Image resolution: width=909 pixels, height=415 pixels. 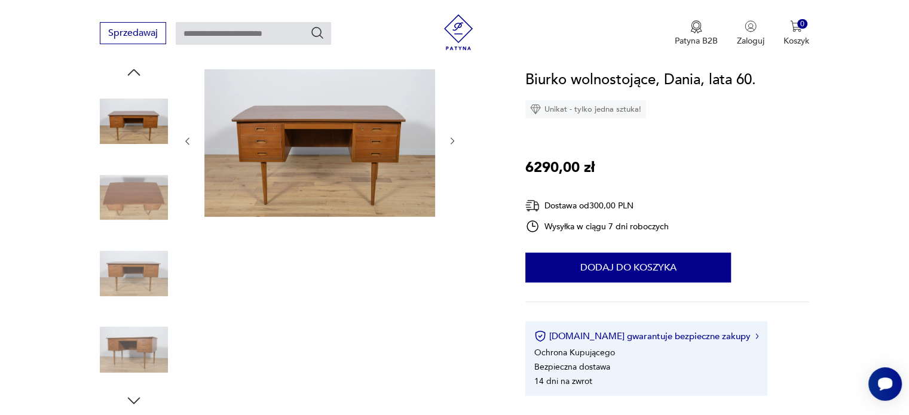 I want to click on li: Bezpieczna dostawa, so click(x=572, y=367).